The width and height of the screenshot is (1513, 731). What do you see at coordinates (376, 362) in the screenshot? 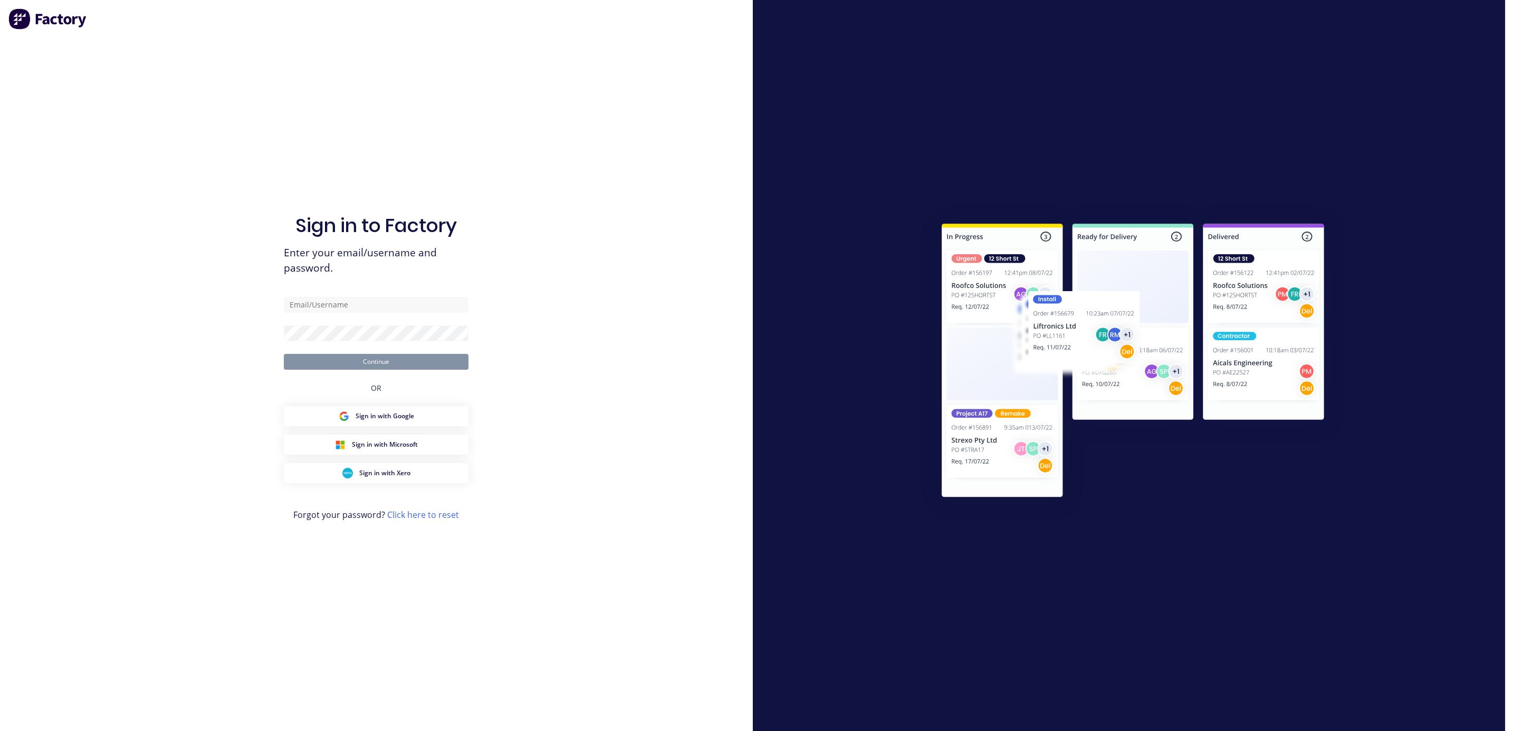
I see `button: Continue` at bounding box center [376, 362].